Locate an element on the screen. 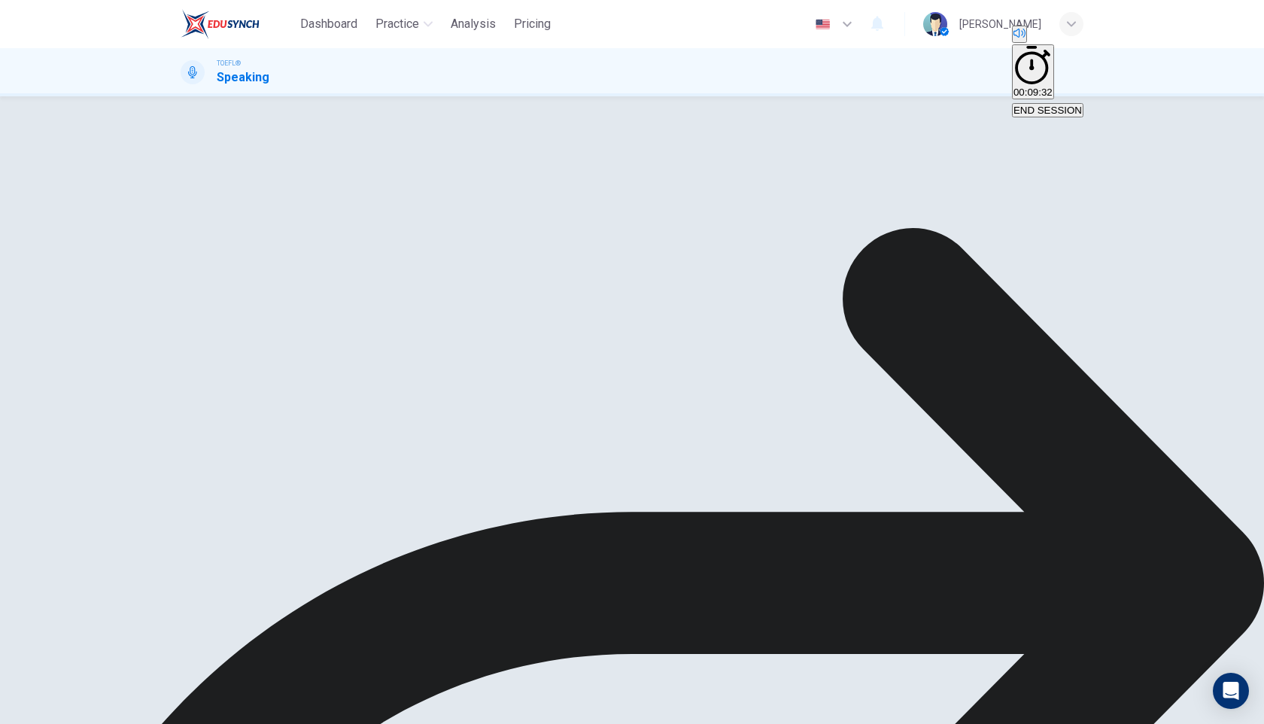 The width and height of the screenshot is (1264, 724). span: 00:09:32 is located at coordinates (1033, 92).